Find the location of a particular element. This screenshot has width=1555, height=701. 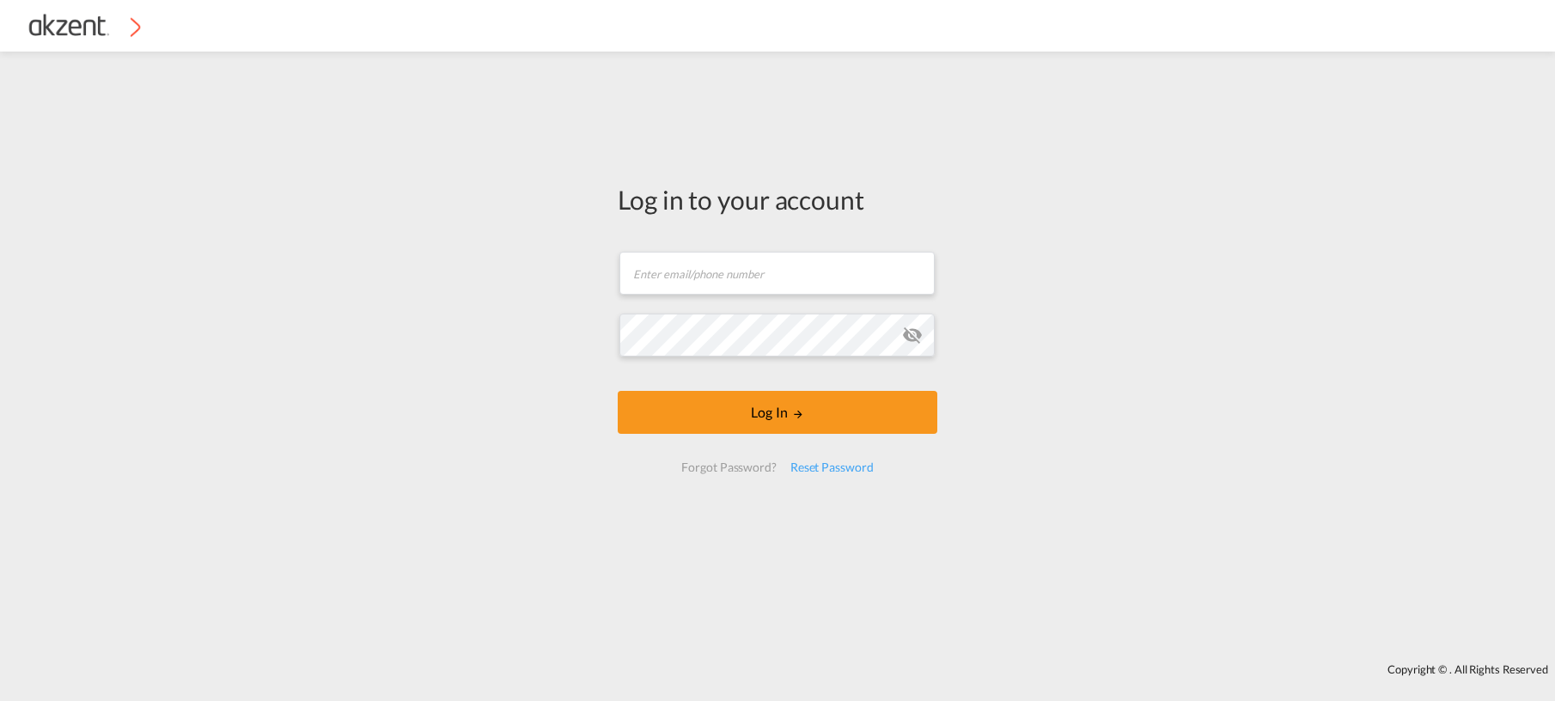

input: Enter email/phone number is located at coordinates (777, 273).